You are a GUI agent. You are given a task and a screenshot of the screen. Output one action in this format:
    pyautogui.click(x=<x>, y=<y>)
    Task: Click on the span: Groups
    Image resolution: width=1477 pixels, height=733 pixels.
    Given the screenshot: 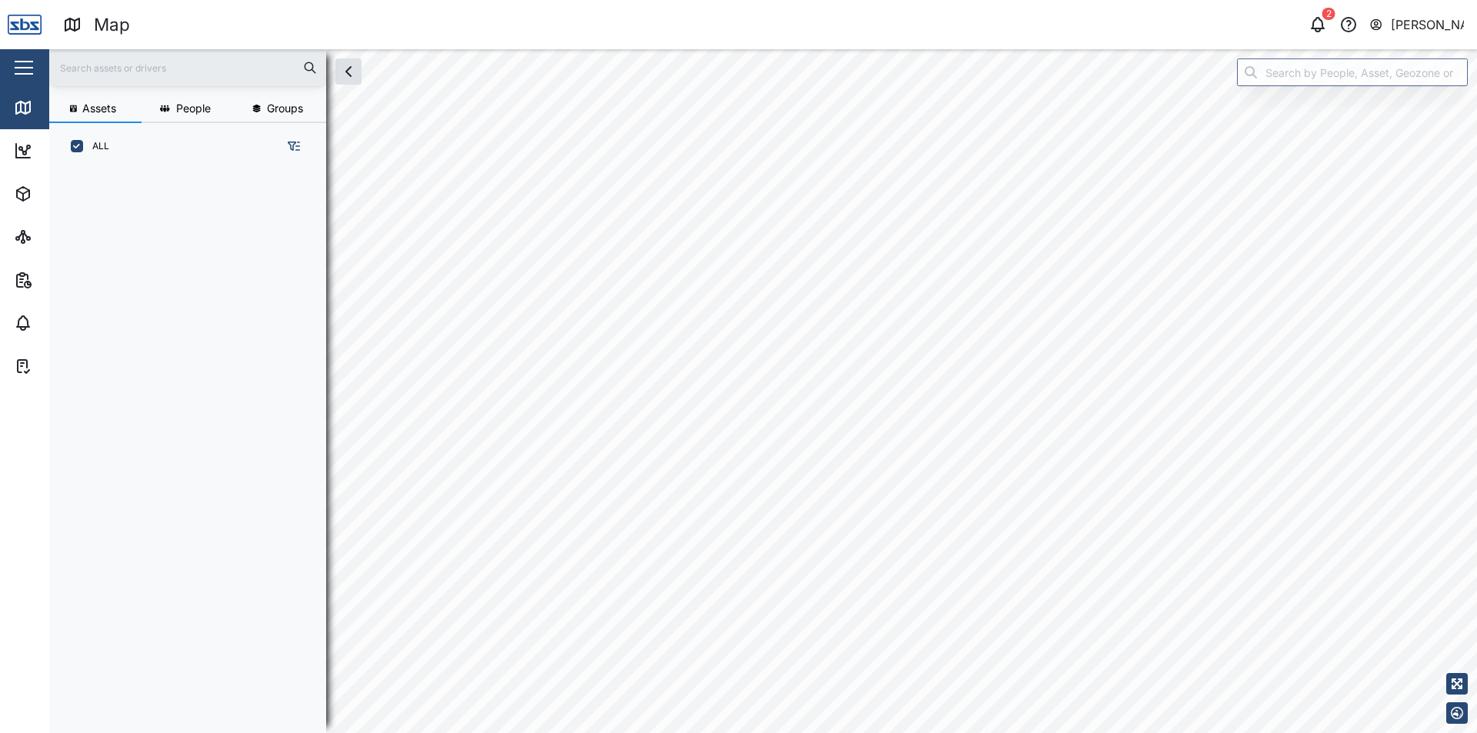 What is the action you would take?
    pyautogui.click(x=285, y=108)
    